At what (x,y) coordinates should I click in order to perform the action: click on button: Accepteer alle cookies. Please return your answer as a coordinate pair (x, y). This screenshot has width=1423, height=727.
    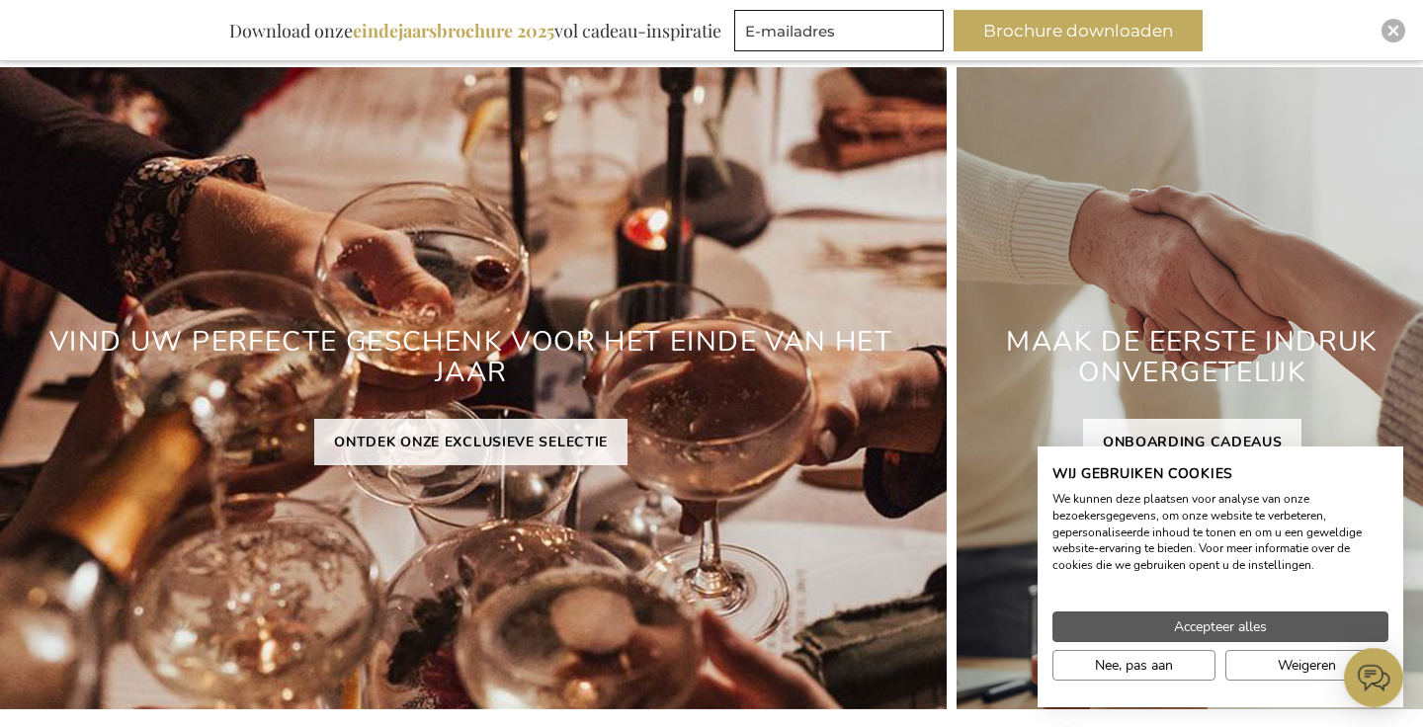
    Looking at the image, I should click on (1220, 626).